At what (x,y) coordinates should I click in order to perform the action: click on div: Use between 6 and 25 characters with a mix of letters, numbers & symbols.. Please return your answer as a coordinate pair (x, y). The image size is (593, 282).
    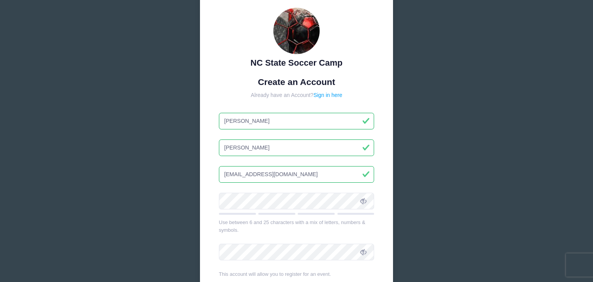
    Looking at the image, I should click on (296, 226).